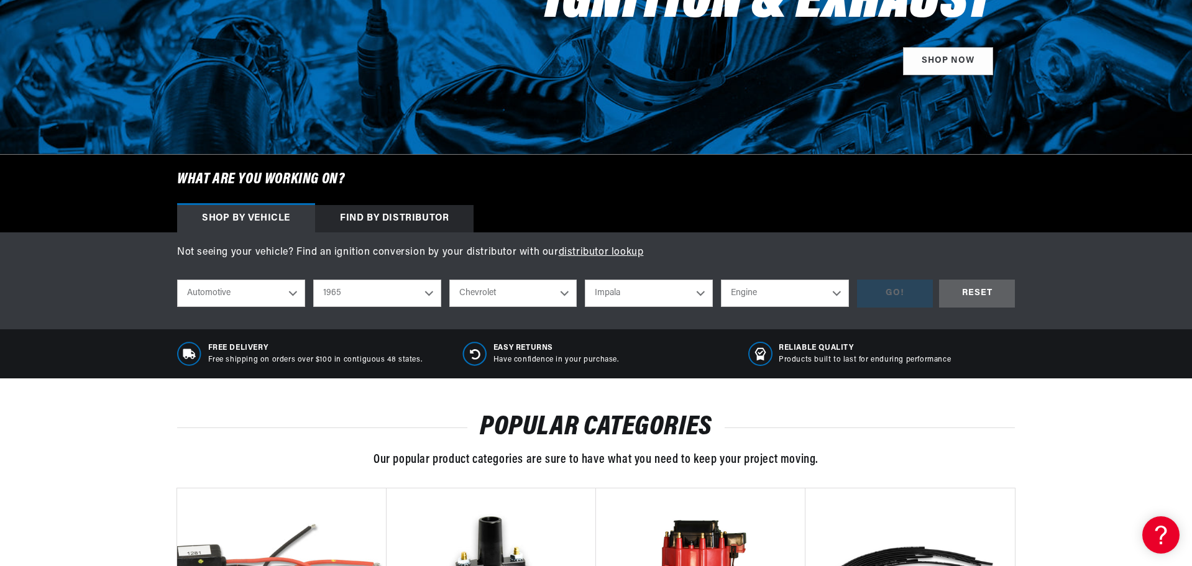 Image resolution: width=1192 pixels, height=566 pixels. I want to click on p: Products built to last for enduring performance, so click(865, 360).